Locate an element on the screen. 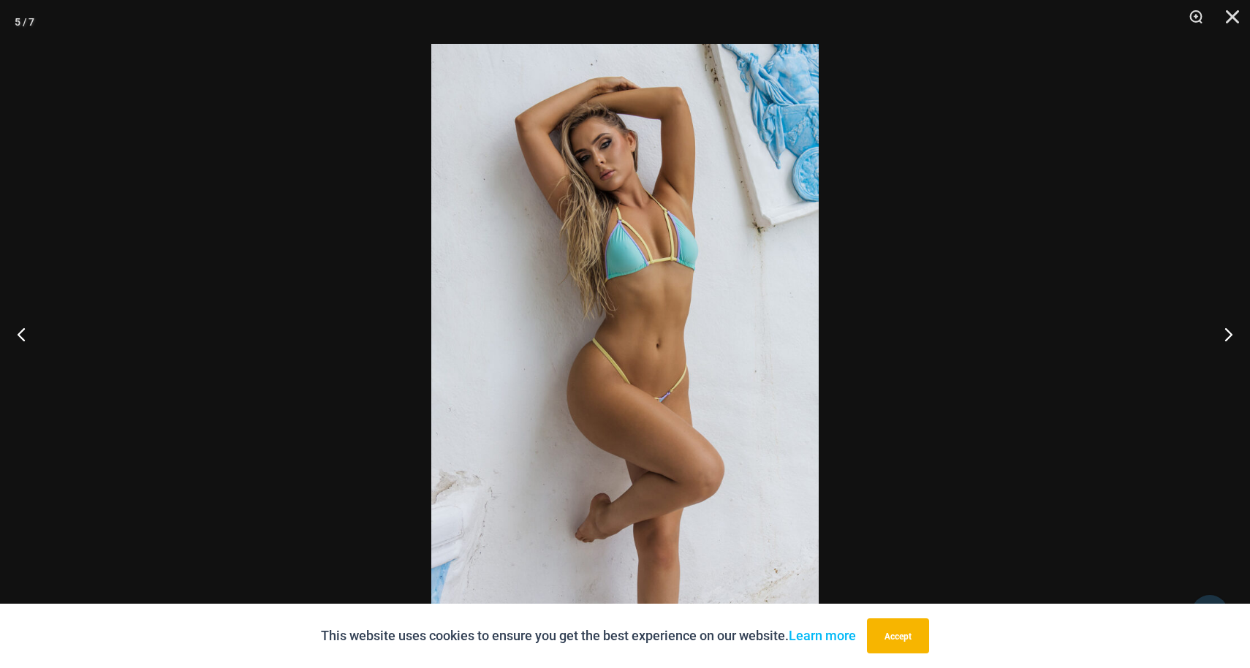 This screenshot has height=668, width=1250. p: This website uses cookies to ensure you get the best experience on our website. is located at coordinates (588, 636).